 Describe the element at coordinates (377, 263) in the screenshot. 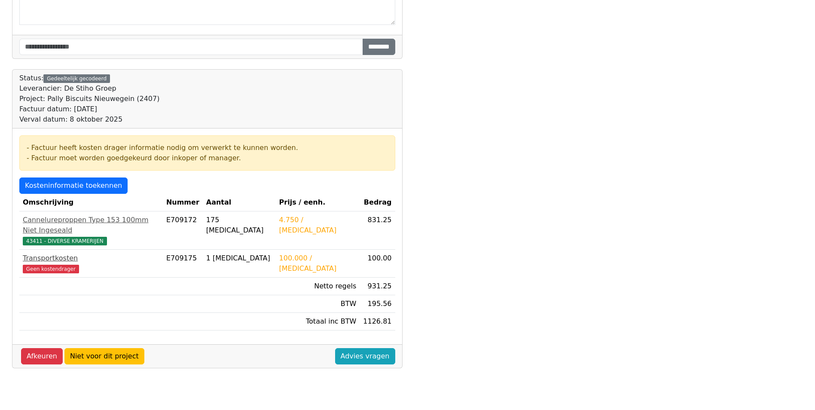

I see `td: 100.00` at that location.